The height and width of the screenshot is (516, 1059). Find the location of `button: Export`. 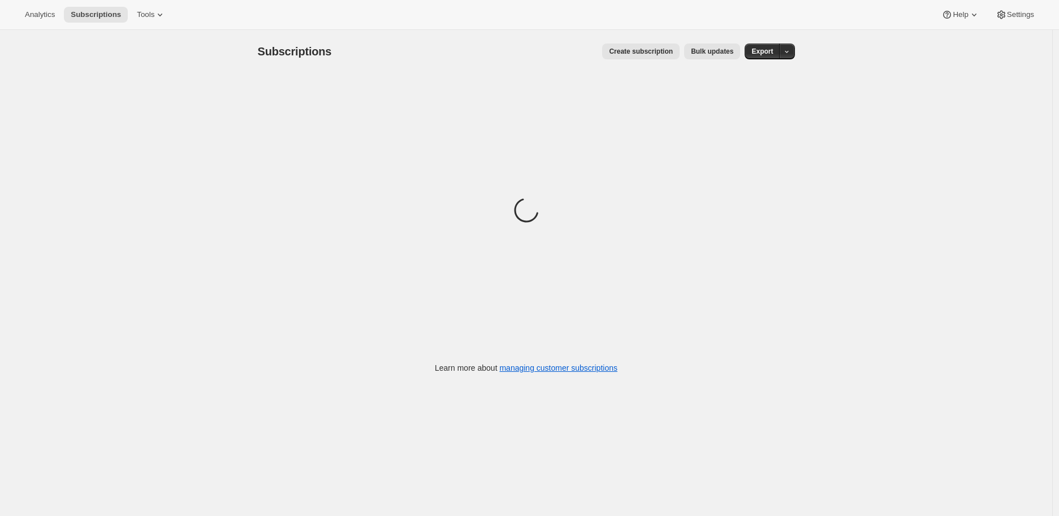

button: Export is located at coordinates (762, 51).